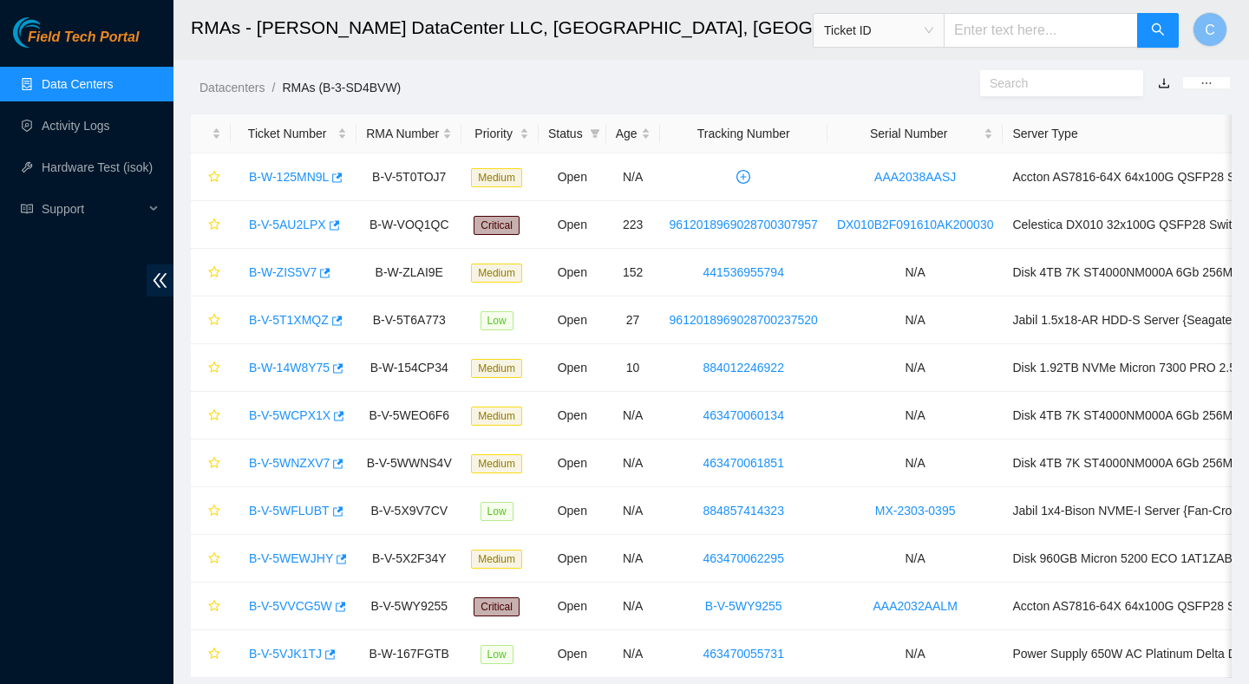 The height and width of the screenshot is (684, 1249). What do you see at coordinates (743, 225) in the screenshot?
I see `a: 9612018969028700307957` at bounding box center [743, 225].